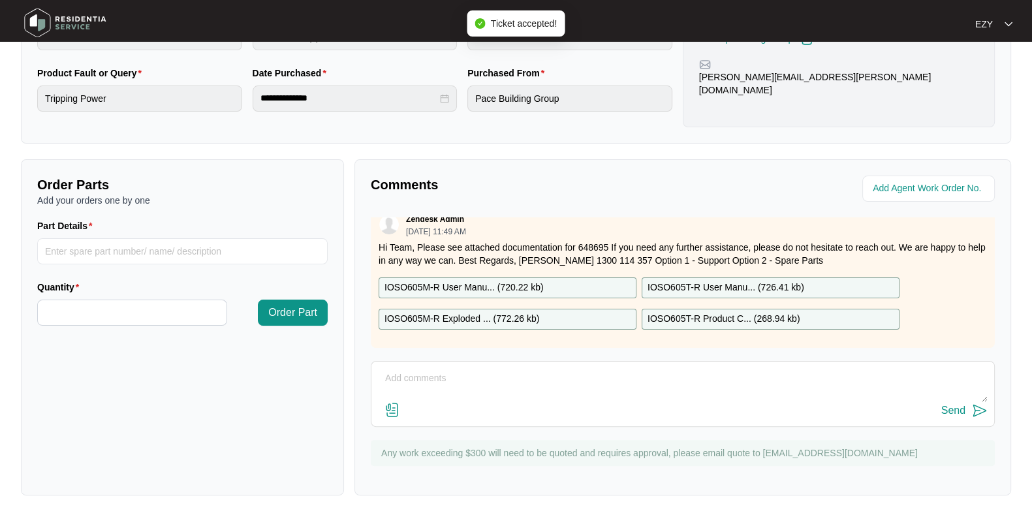  What do you see at coordinates (1008, 24) in the screenshot?
I see `img: dropdown arrow` at bounding box center [1008, 24].